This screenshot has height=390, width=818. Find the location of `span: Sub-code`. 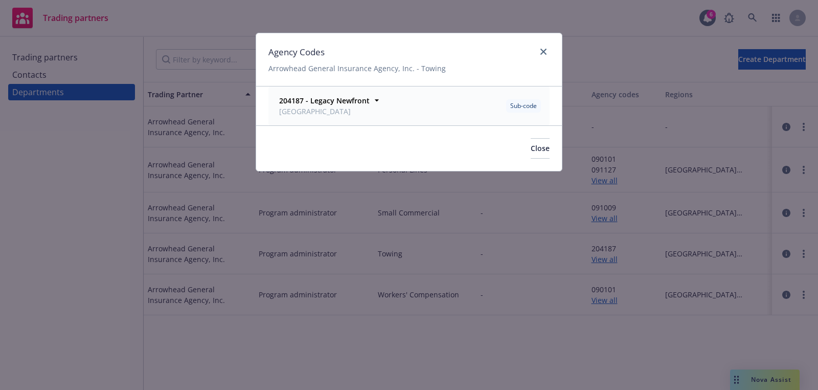

span: Sub-code is located at coordinates (524, 106).